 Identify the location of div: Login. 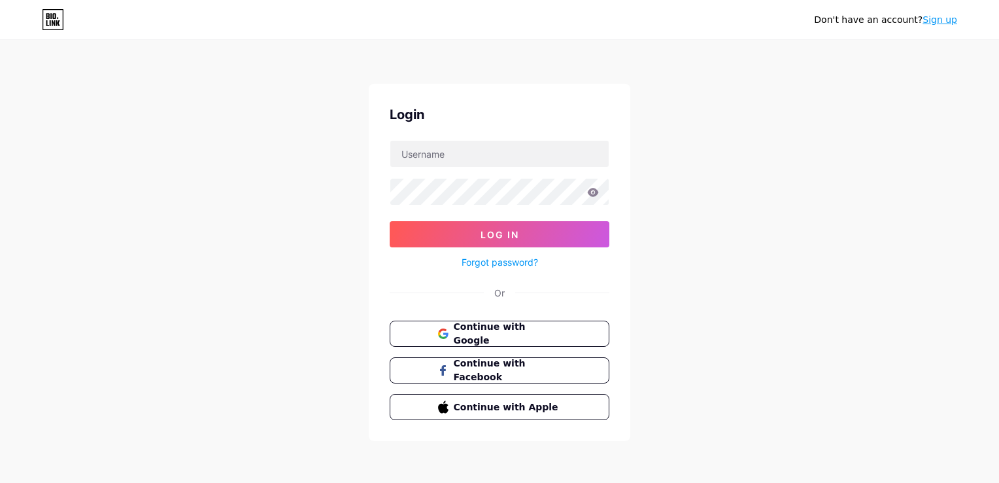
(500, 114).